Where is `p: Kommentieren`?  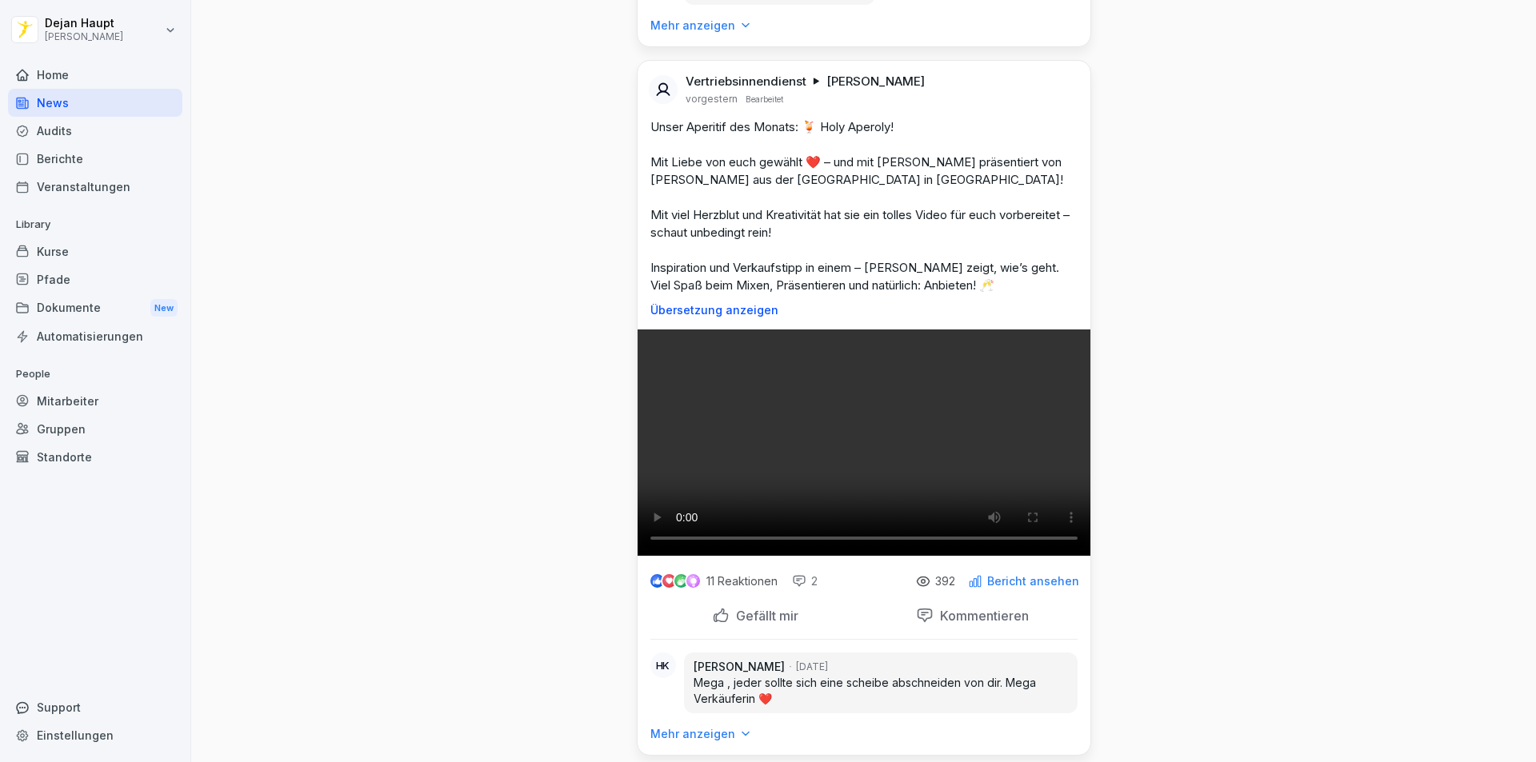
p: Kommentieren is located at coordinates (981, 616).